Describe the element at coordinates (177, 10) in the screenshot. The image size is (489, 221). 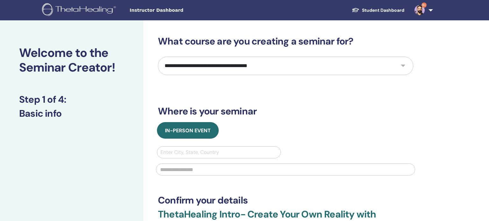
I see `span: Instructor Dashboard` at that location.